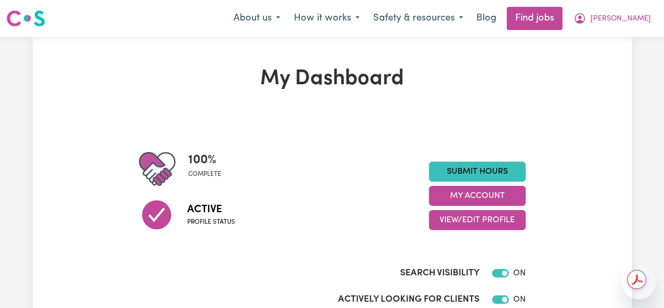 This screenshot has height=308, width=664. What do you see at coordinates (409, 299) in the screenshot?
I see `label: Actively Looking for Clients` at bounding box center [409, 299].